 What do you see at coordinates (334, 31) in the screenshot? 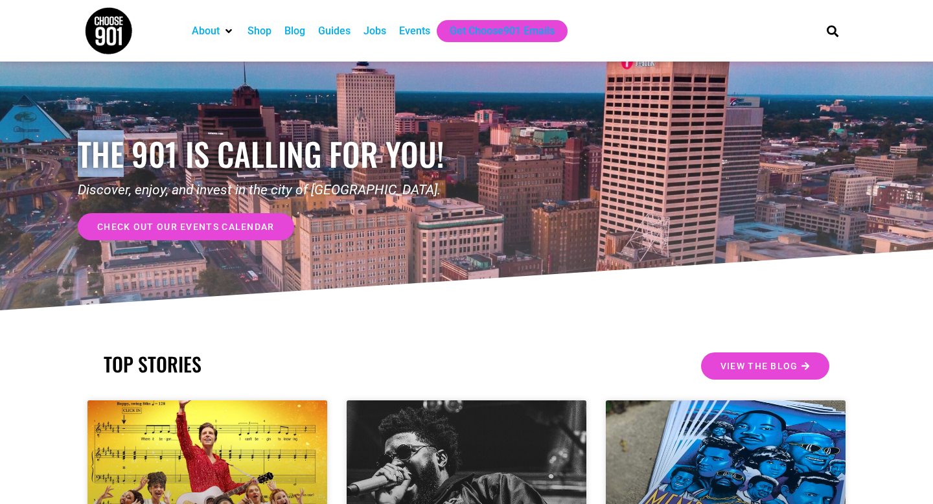
I see `div: Guides` at bounding box center [334, 31].